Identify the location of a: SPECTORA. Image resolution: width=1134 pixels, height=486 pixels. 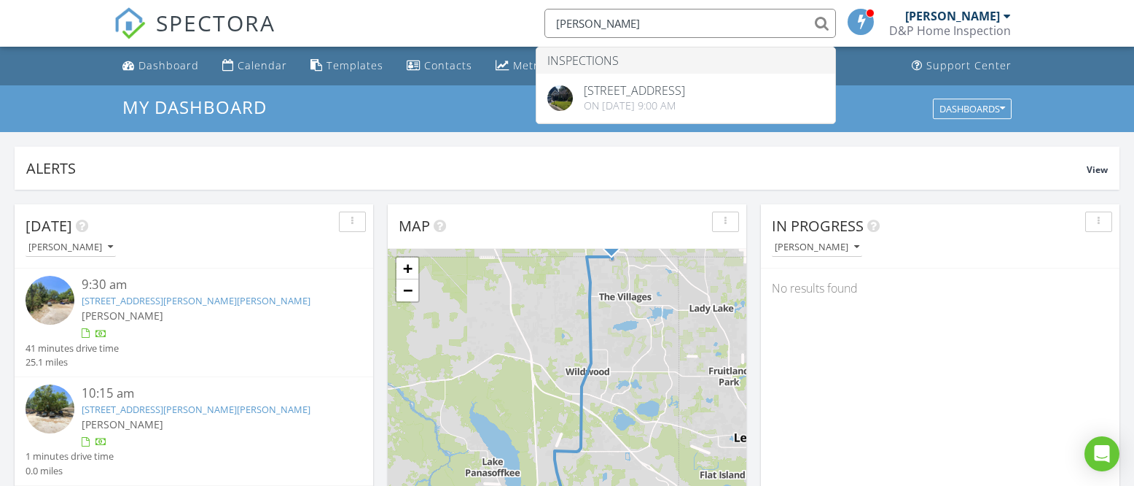
(195, 35).